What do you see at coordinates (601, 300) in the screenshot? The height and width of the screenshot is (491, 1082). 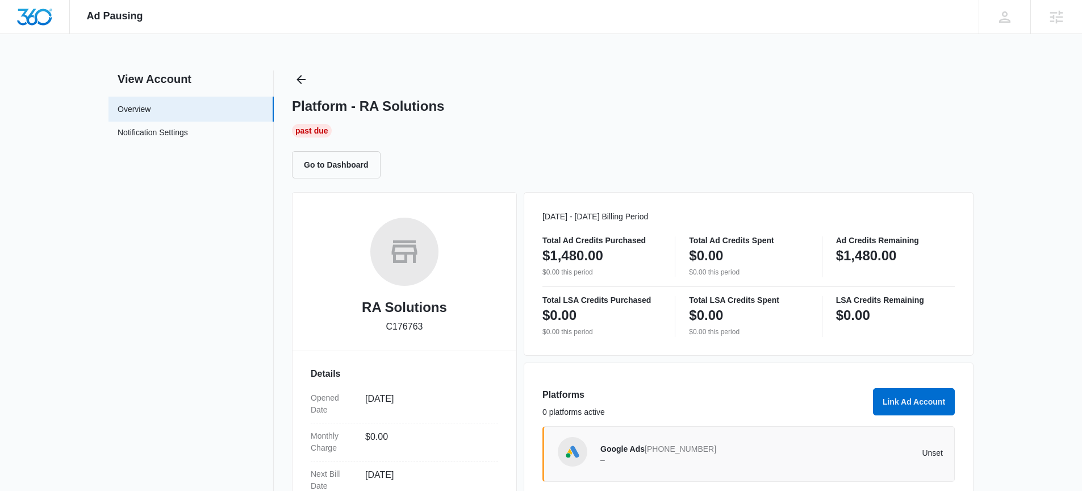 I see `p: Total LSA Credits Purchased` at bounding box center [601, 300].